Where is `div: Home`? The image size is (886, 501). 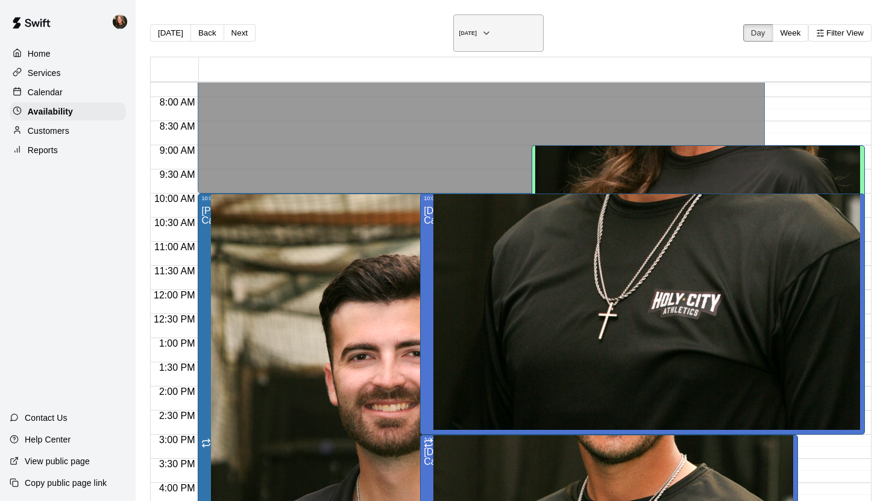 div: Home is located at coordinates (67, 54).